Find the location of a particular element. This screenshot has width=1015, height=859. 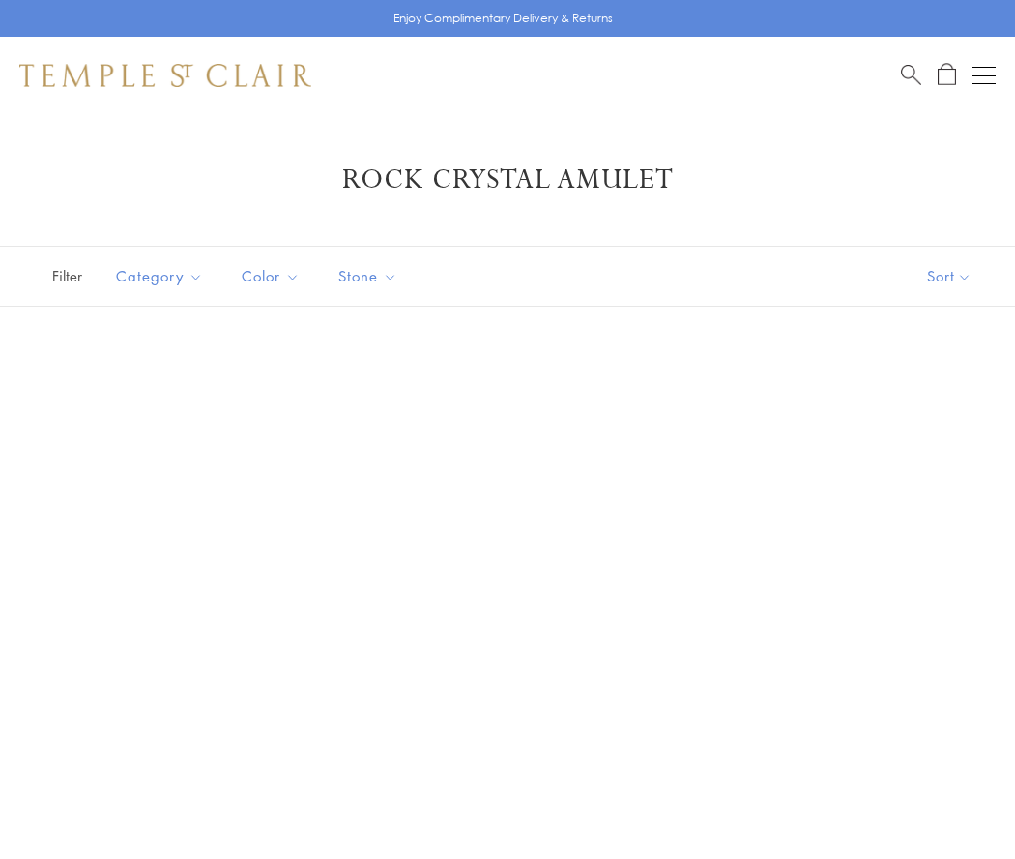

p: Enjoy Complimentary Delivery & Returns is located at coordinates (503, 18).